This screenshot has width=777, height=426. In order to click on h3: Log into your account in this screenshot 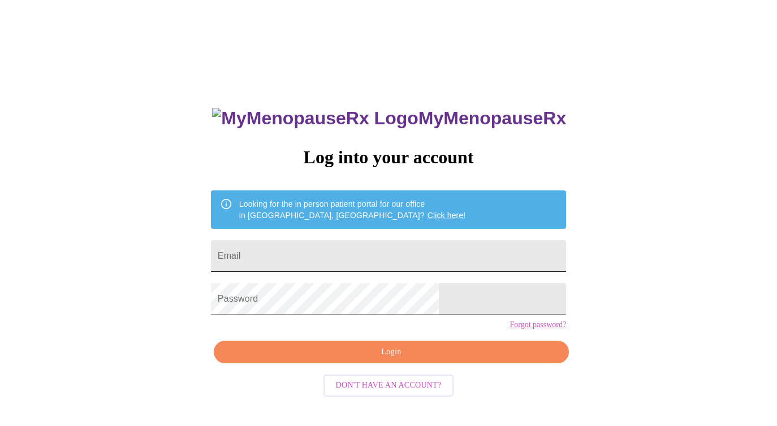, I will do `click(388, 157)`.